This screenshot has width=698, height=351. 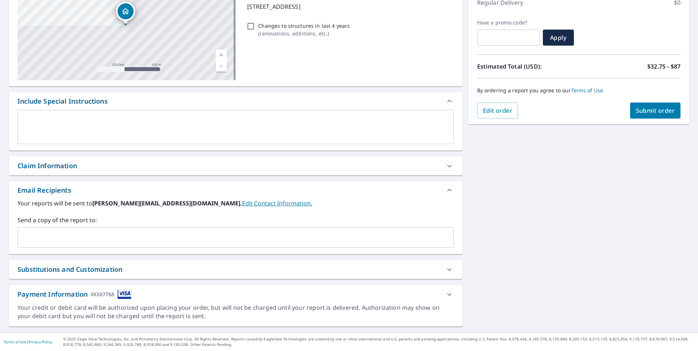 What do you see at coordinates (236, 312) in the screenshot?
I see `div: Your credit or debit card will be authorized upon placing your order, but will not be charged unt...` at bounding box center [236, 312].